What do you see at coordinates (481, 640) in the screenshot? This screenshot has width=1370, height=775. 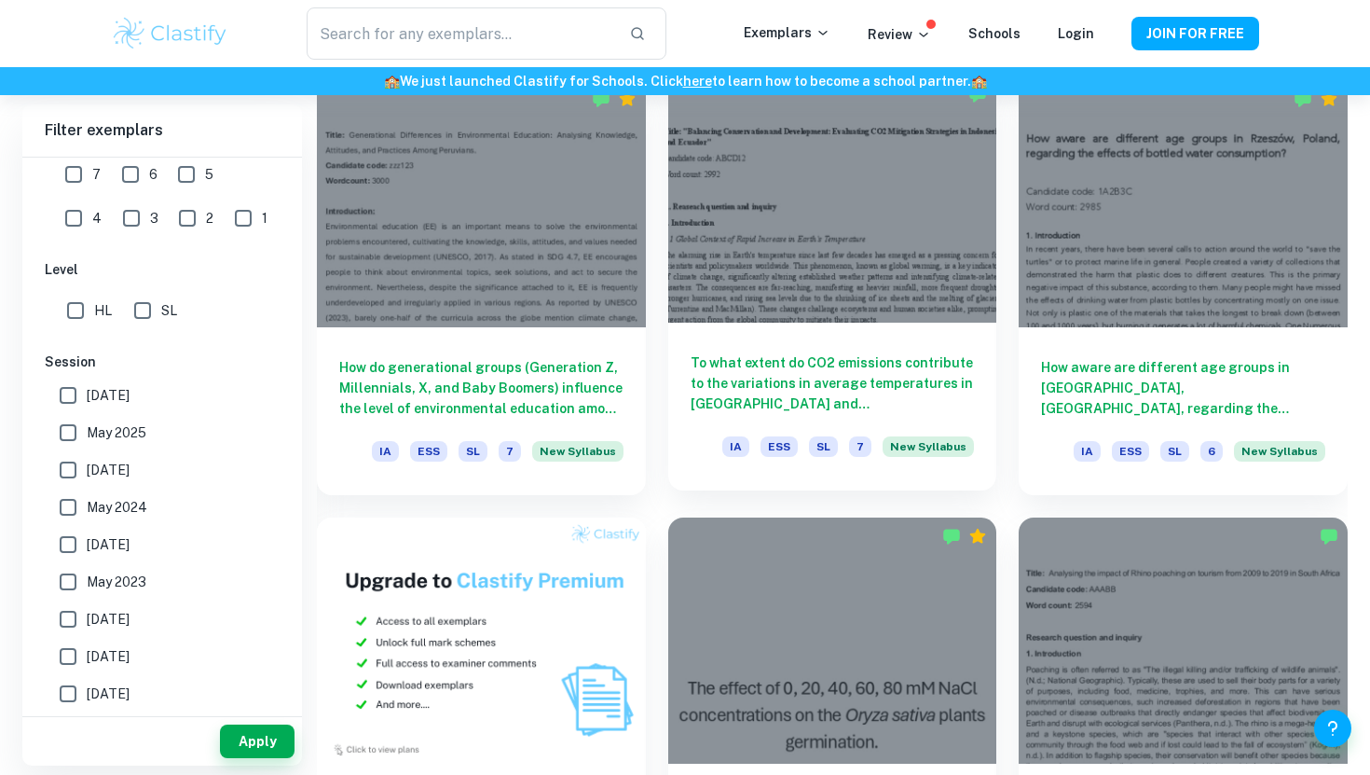 I see `img: Thumbnail` at bounding box center [481, 640].